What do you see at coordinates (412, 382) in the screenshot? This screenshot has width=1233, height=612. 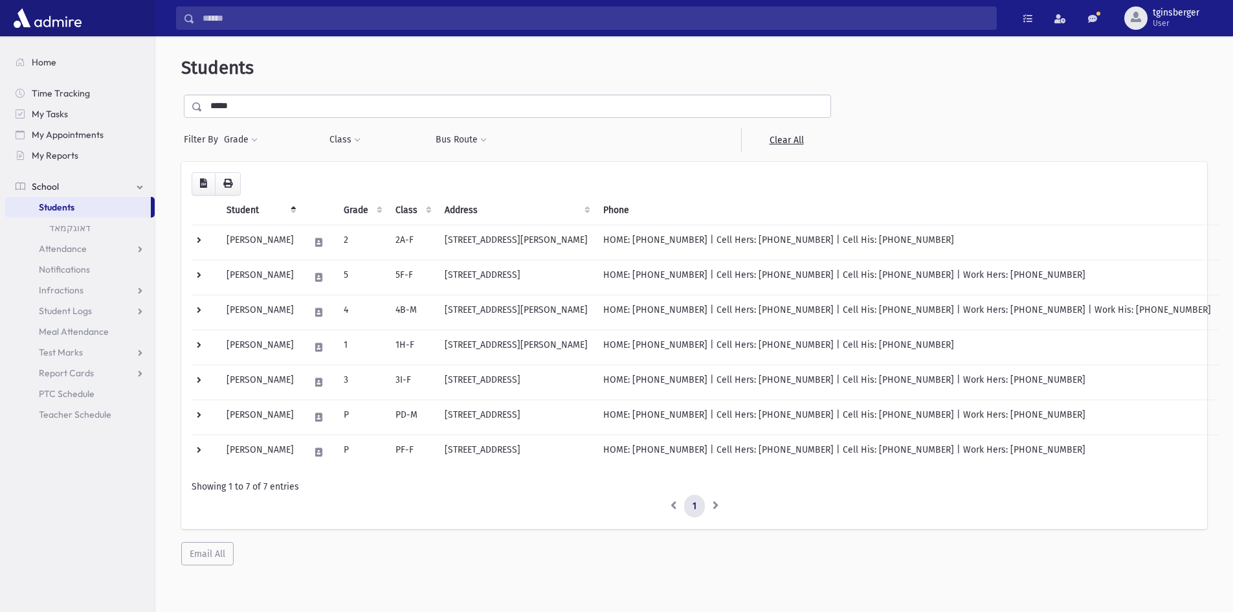 I see `td: 3I-F` at bounding box center [412, 382].